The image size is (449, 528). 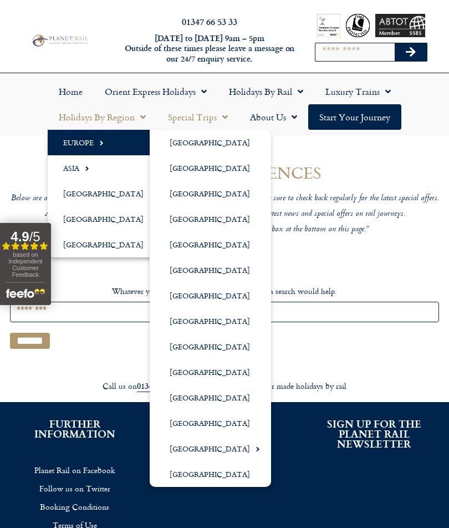 I want to click on p: Below are a selection of great deals we currently have to offer on our rail holidays. Be sure to ..., so click(x=225, y=199).